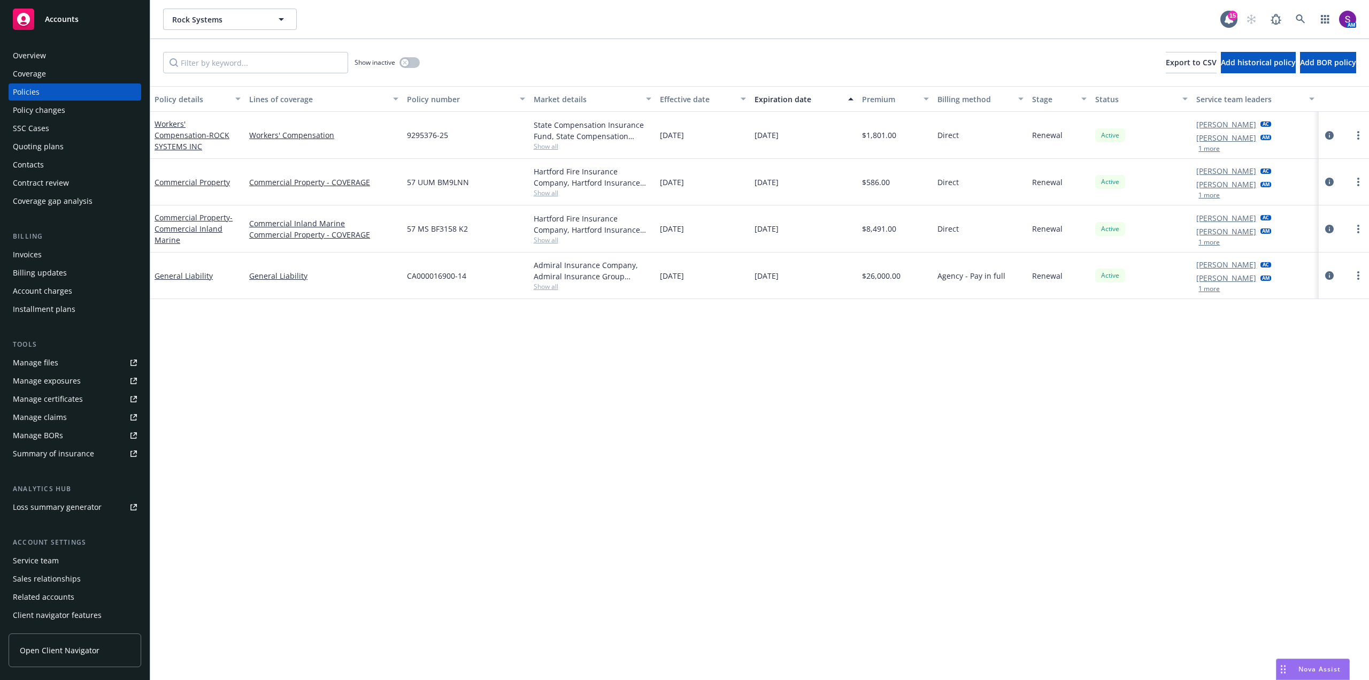  I want to click on a: Manage certificates, so click(75, 399).